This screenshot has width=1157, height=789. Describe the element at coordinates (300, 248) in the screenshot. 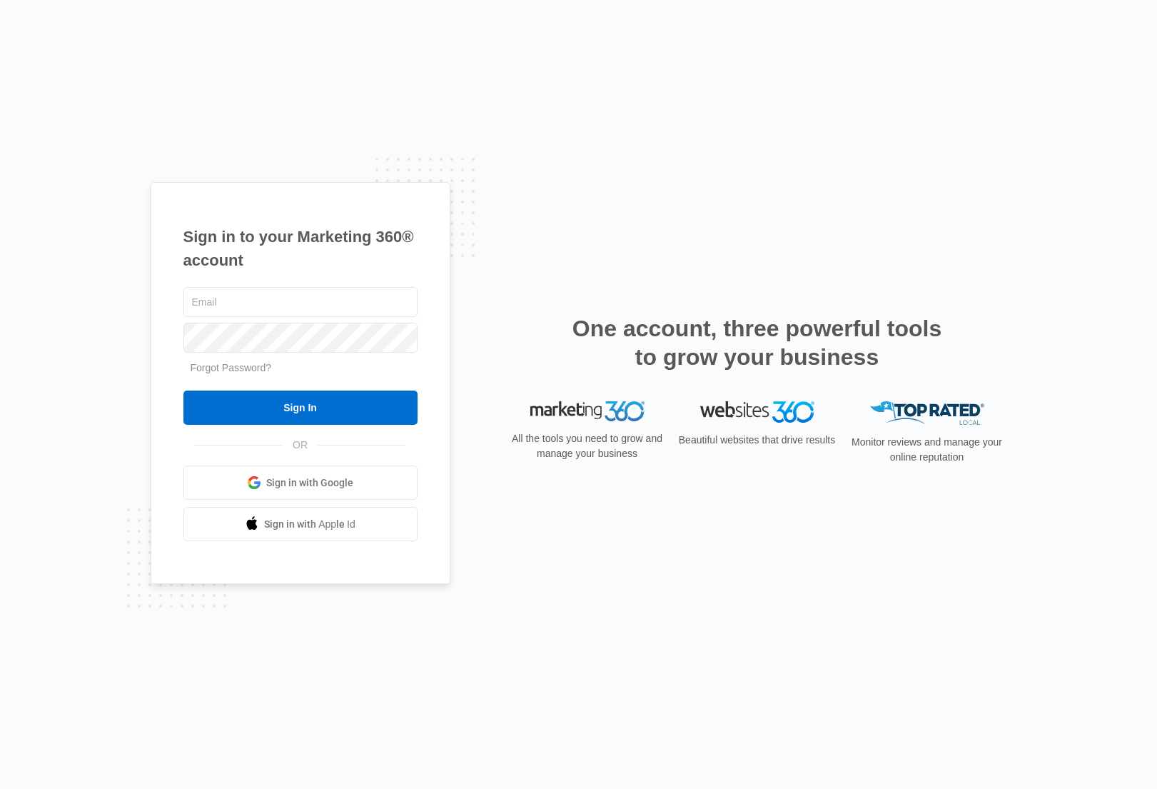

I see `h1: Sign in to your Marketing 360® account` at that location.